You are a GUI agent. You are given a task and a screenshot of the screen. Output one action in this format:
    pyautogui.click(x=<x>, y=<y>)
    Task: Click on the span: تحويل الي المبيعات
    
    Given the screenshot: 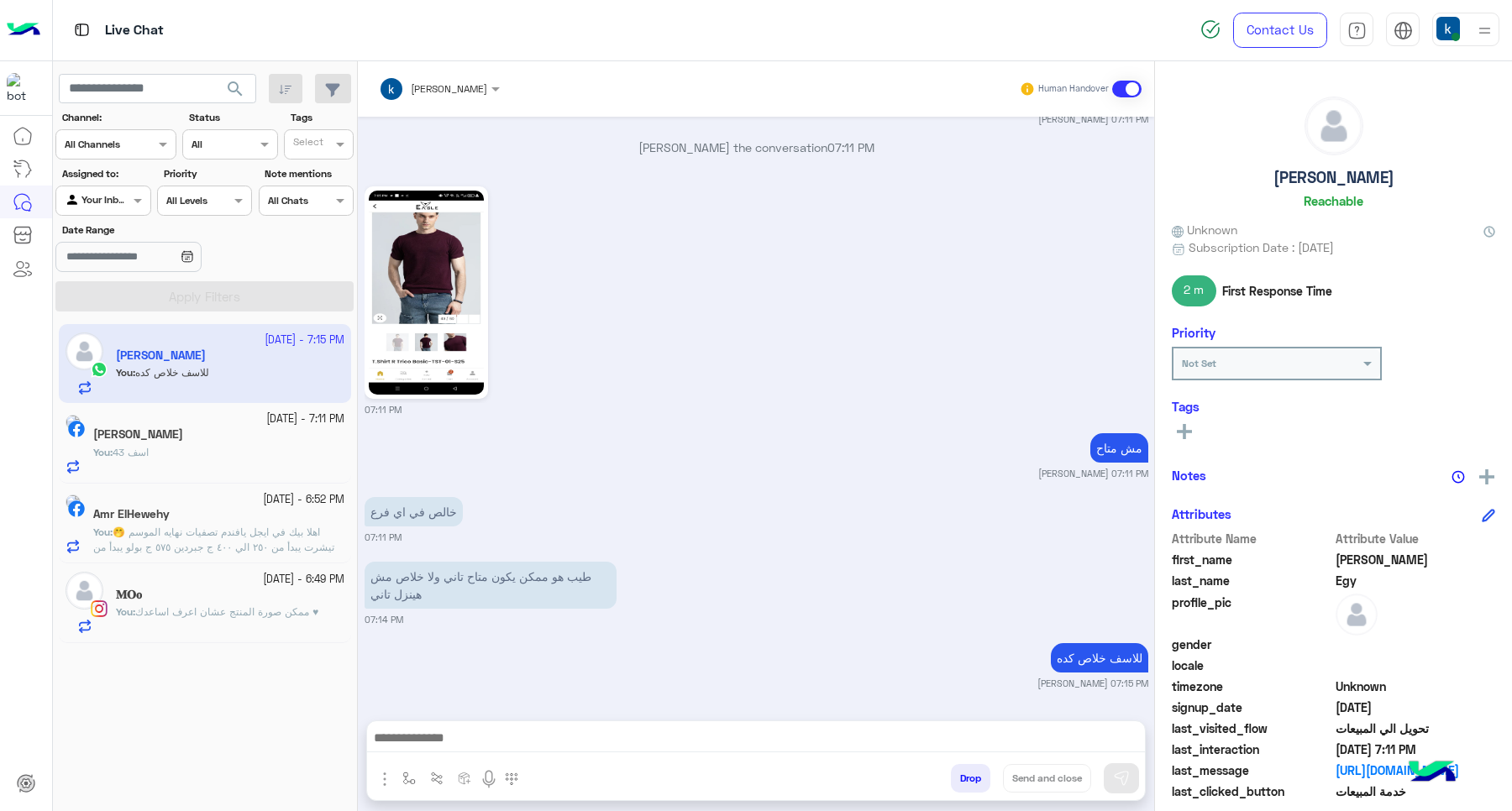 What is the action you would take?
    pyautogui.click(x=1415, y=728)
    